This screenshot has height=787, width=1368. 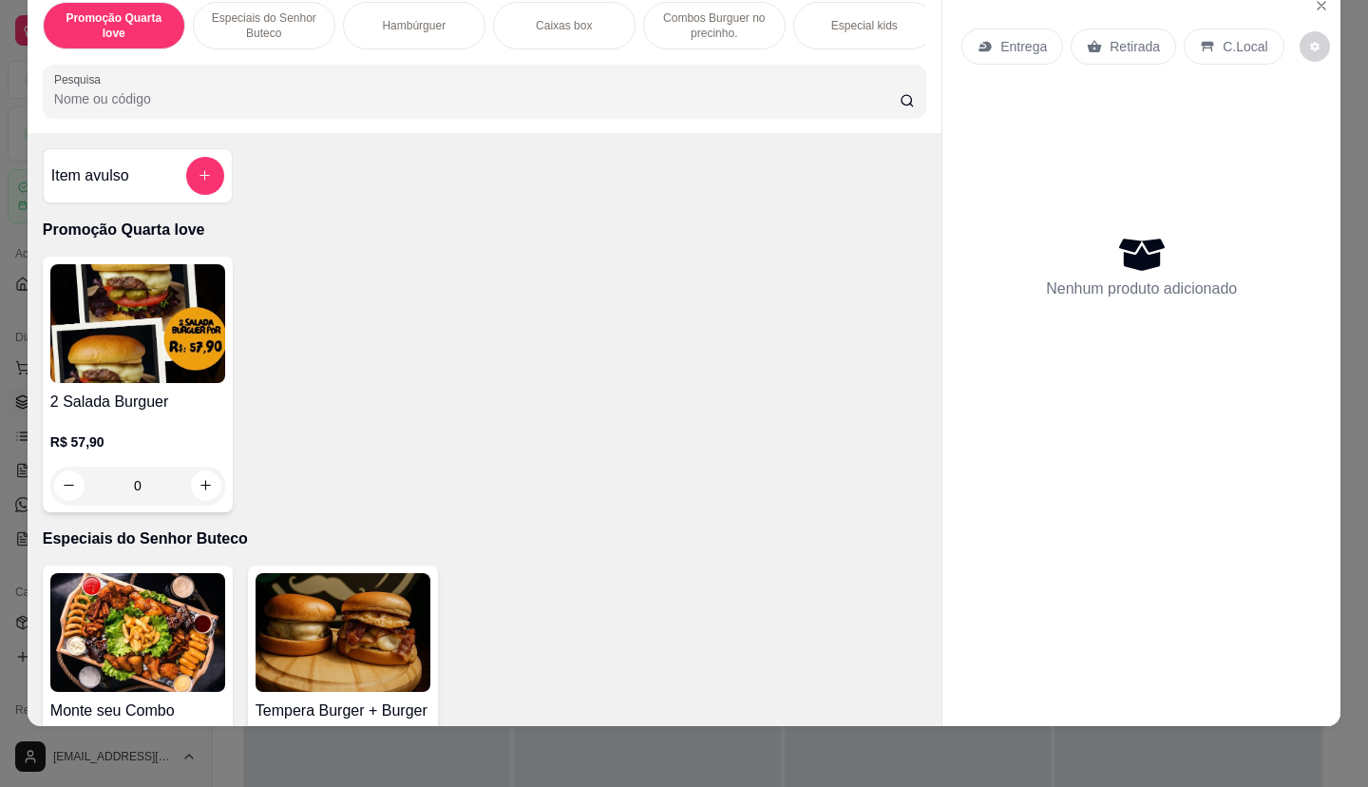 I want to click on input: Pesquisa, so click(x=477, y=99).